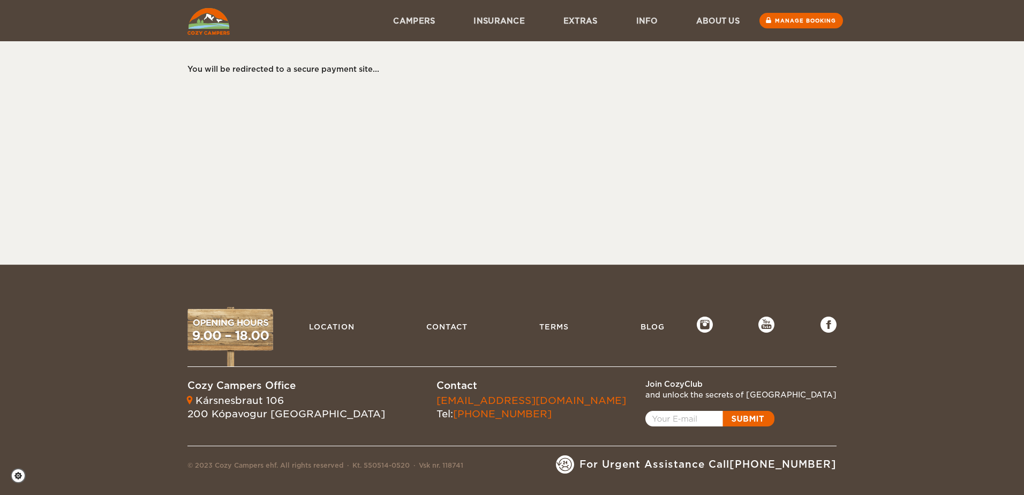  What do you see at coordinates (507, 69) in the screenshot?
I see `div: You will be redirected to a secure payment site...` at bounding box center [507, 69].